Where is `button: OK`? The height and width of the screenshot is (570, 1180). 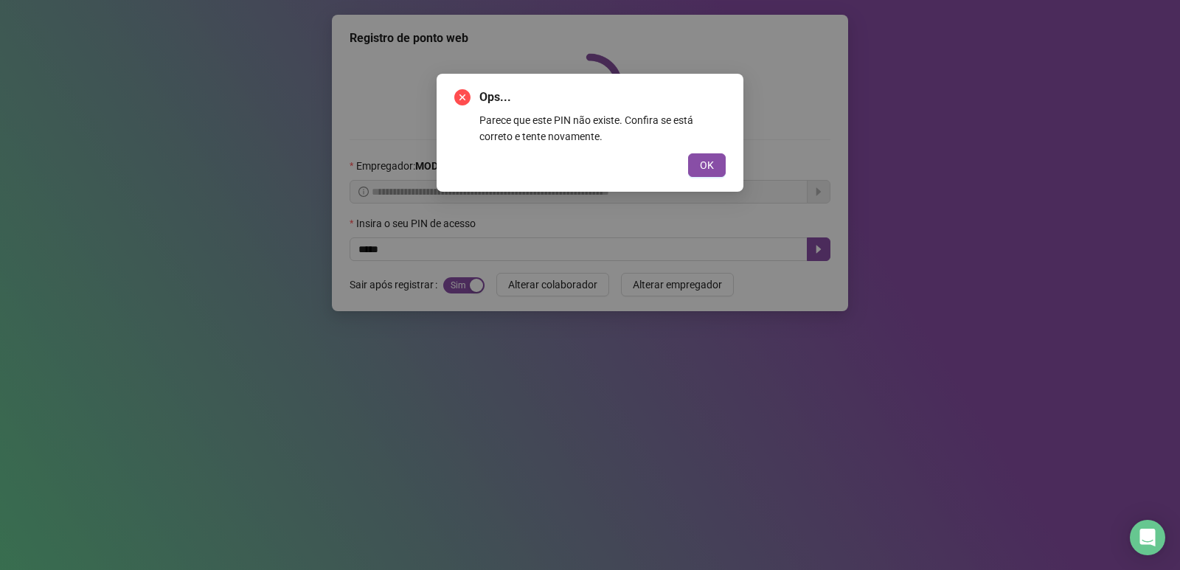
button: OK is located at coordinates (706, 165).